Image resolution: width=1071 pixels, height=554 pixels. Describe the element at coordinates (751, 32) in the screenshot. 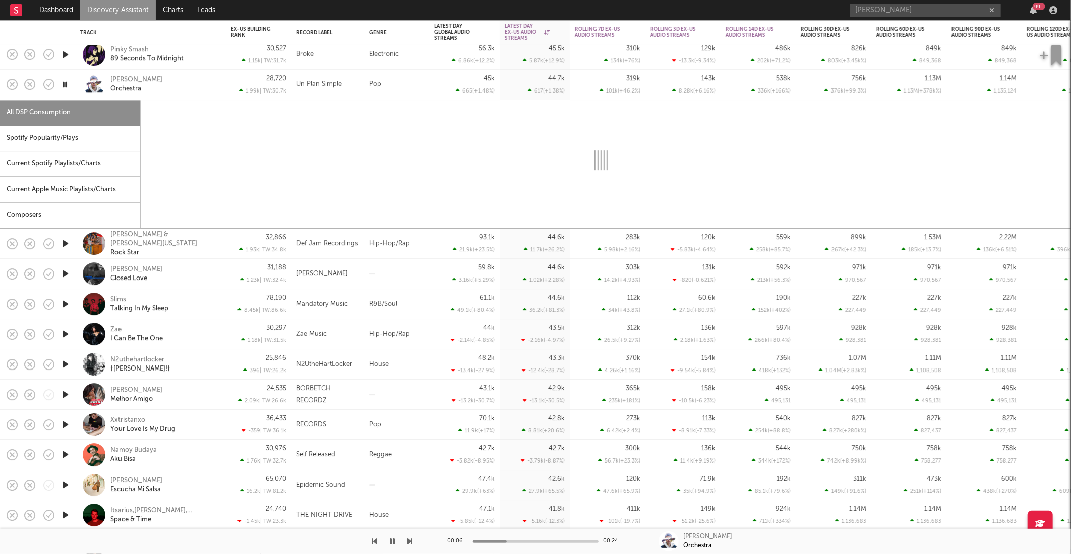

I see `div: Rolling 14D Ex-US Audio Streams` at that location.